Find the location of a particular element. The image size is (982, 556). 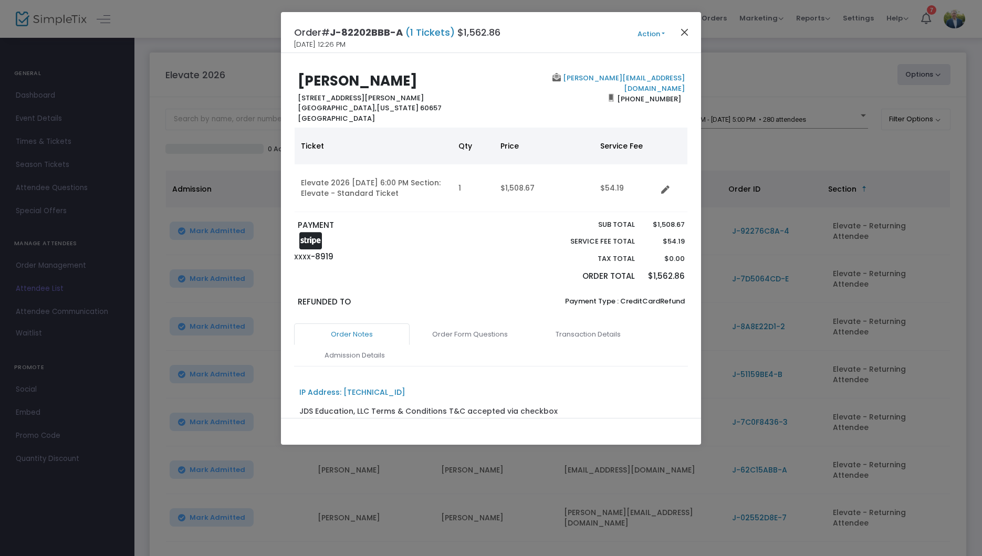

p: PAYMENT is located at coordinates (392, 225).